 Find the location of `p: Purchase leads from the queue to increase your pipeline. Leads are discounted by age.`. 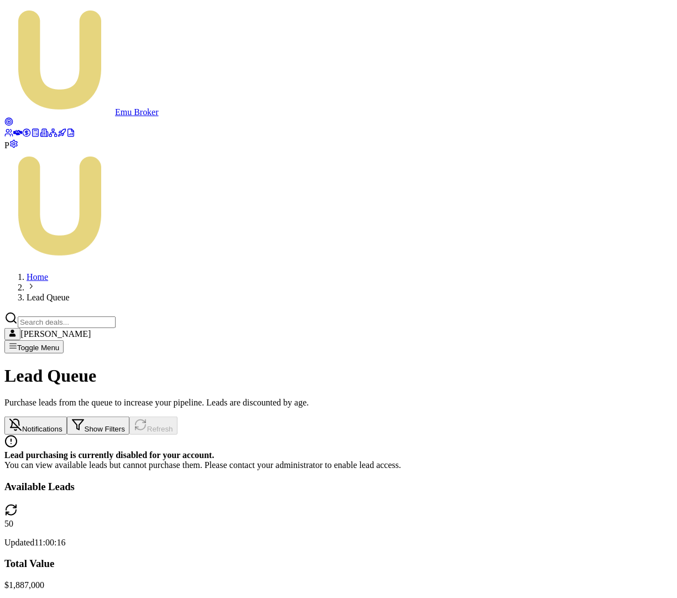

p: Purchase leads from the queue to increase your pipeline. Leads are discounted by age. is located at coordinates (338, 403).